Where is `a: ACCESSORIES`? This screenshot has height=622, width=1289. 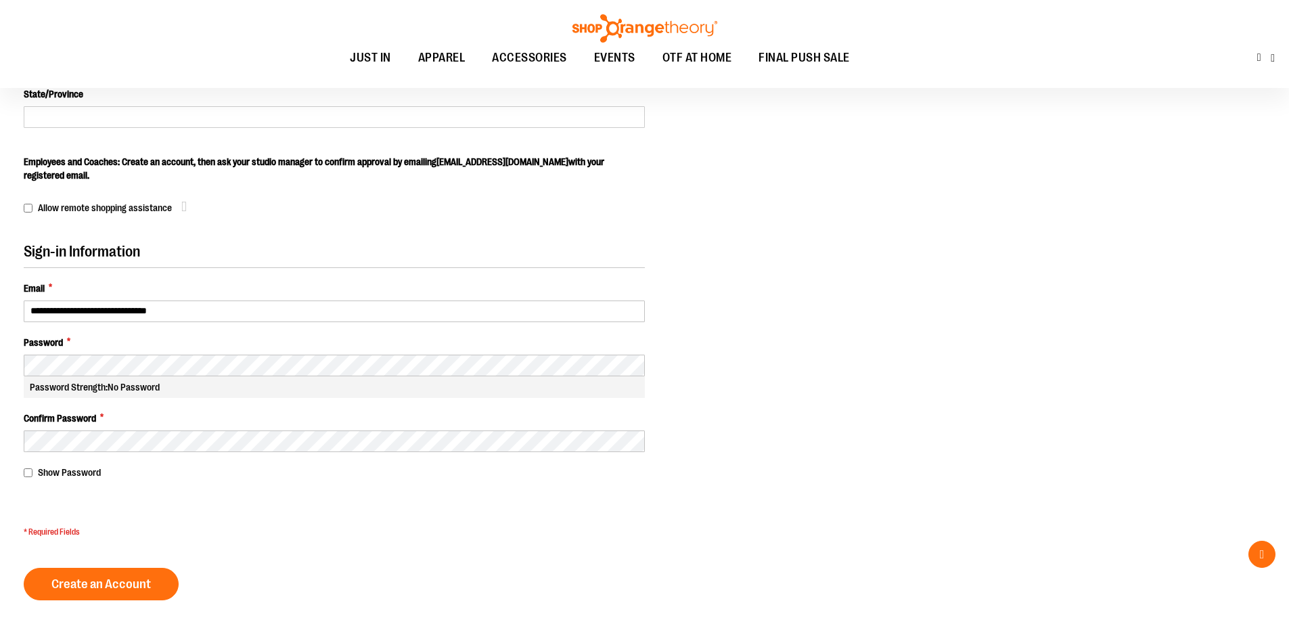 a: ACCESSORIES is located at coordinates (529, 58).